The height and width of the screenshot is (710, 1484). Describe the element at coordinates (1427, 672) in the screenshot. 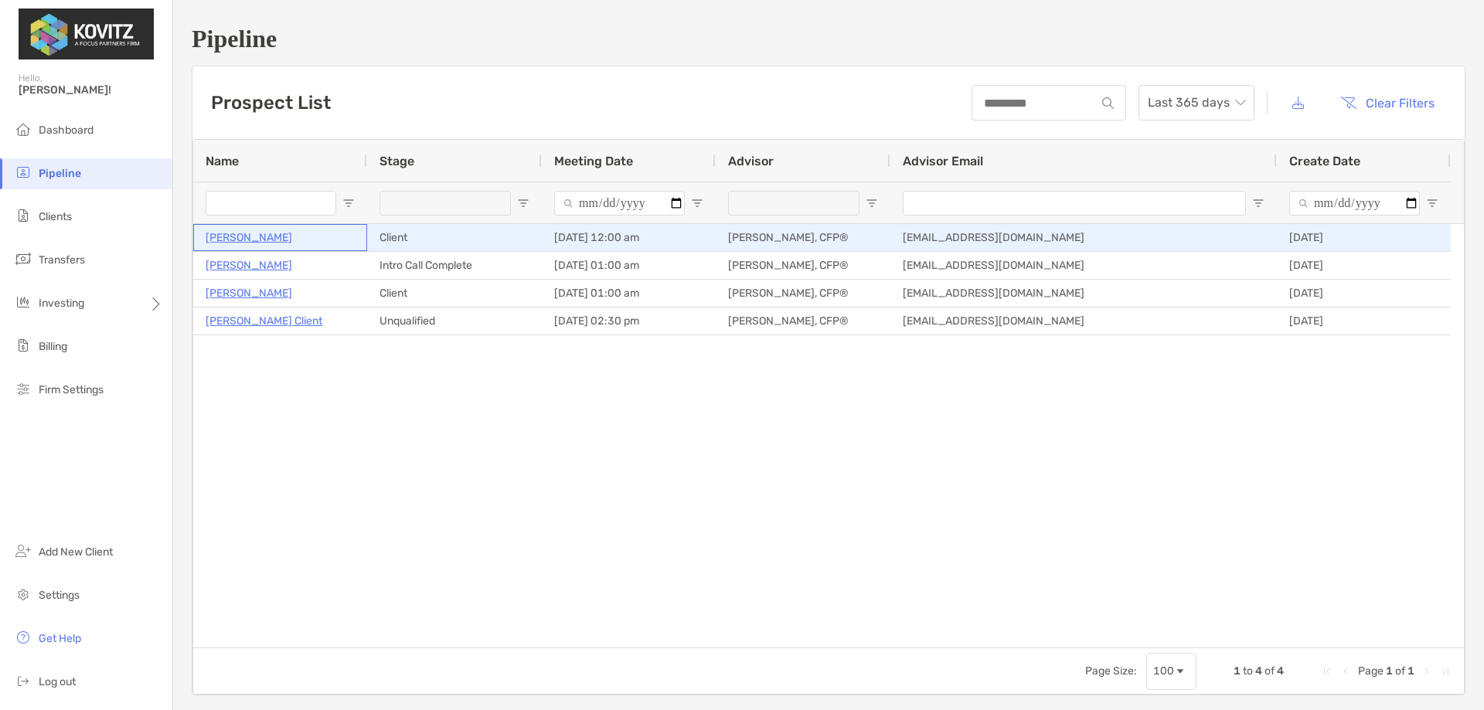

I see `div: Next Page` at that location.